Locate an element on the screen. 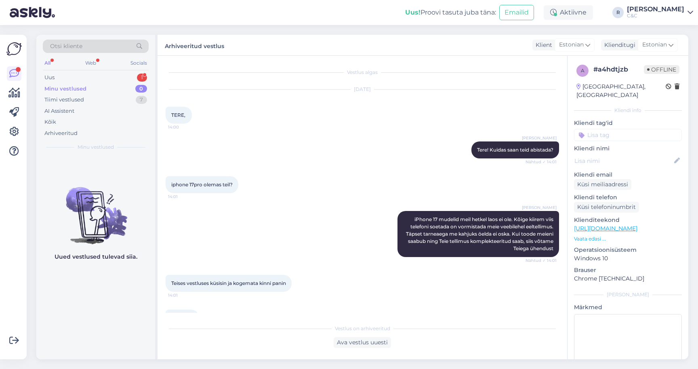 Image resolution: width=698 pixels, height=369 pixels. p: Kliendi tag'id is located at coordinates (628, 123).